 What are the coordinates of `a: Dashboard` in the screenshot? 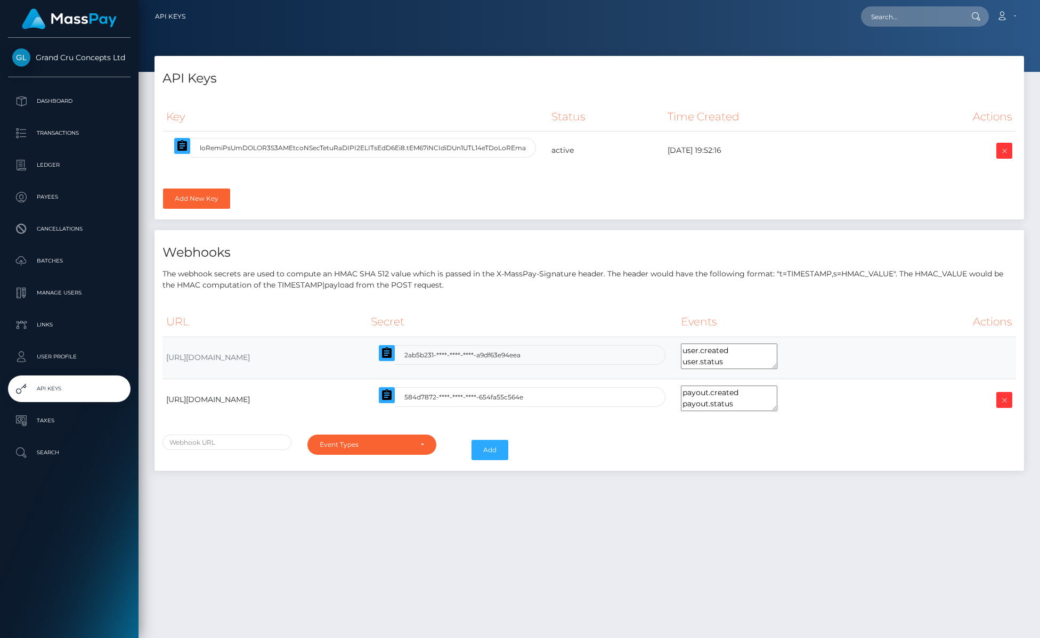 It's located at (69, 101).